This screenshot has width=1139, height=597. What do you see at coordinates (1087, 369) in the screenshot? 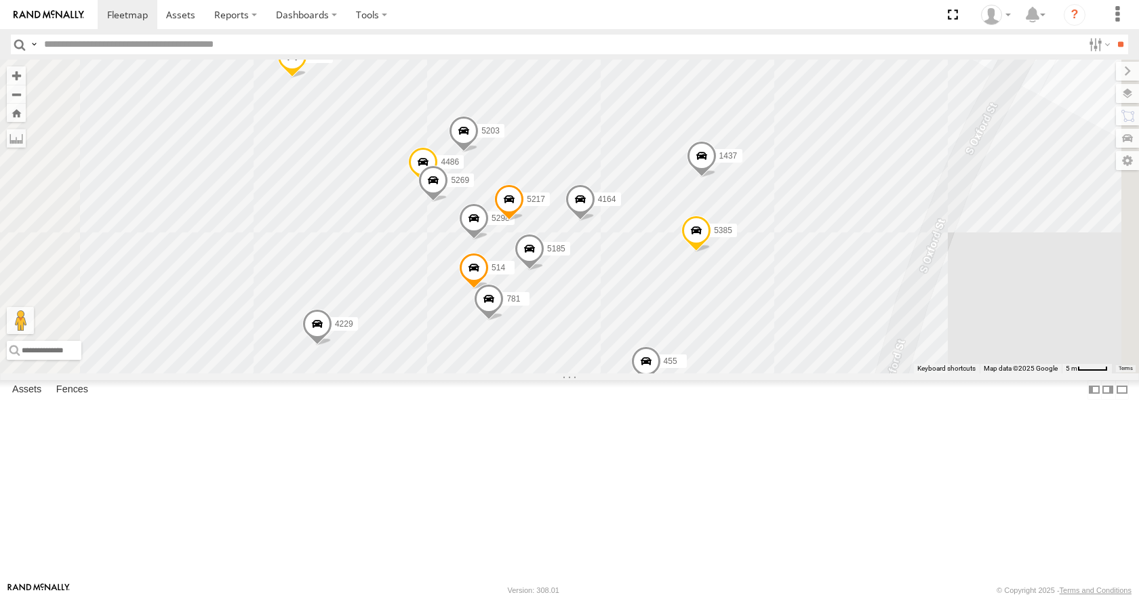
I see `button: Map Scale: 5 m per 41 pixels` at bounding box center [1087, 369].